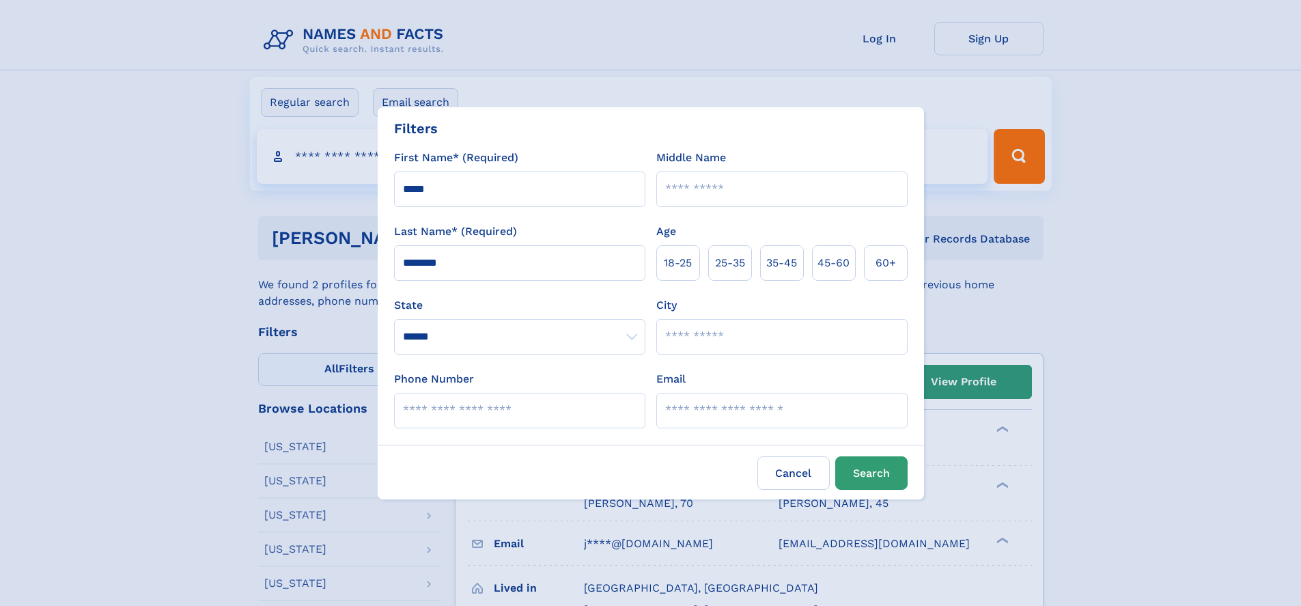 The image size is (1301, 606). Describe the element at coordinates (520, 305) in the screenshot. I see `label: State` at that location.